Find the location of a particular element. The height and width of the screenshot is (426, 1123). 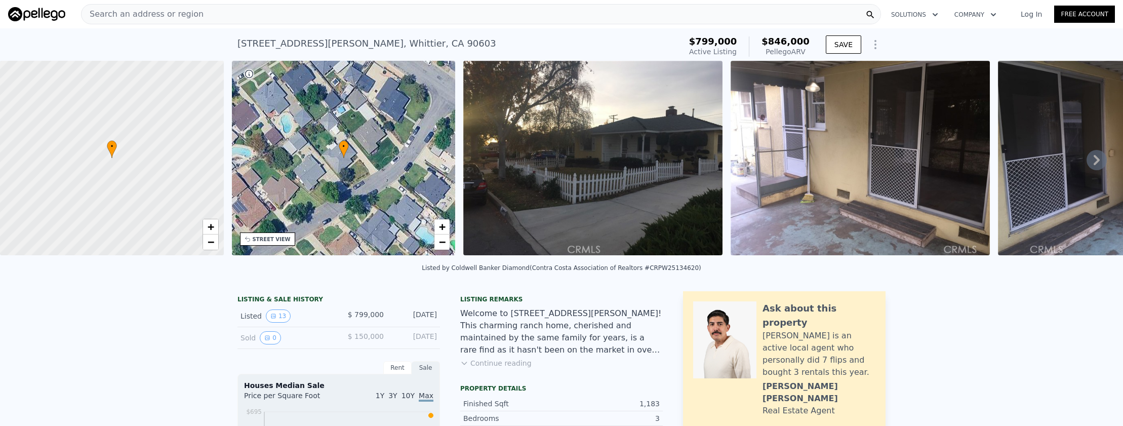

div: Real Estate Agent is located at coordinates (799, 411).